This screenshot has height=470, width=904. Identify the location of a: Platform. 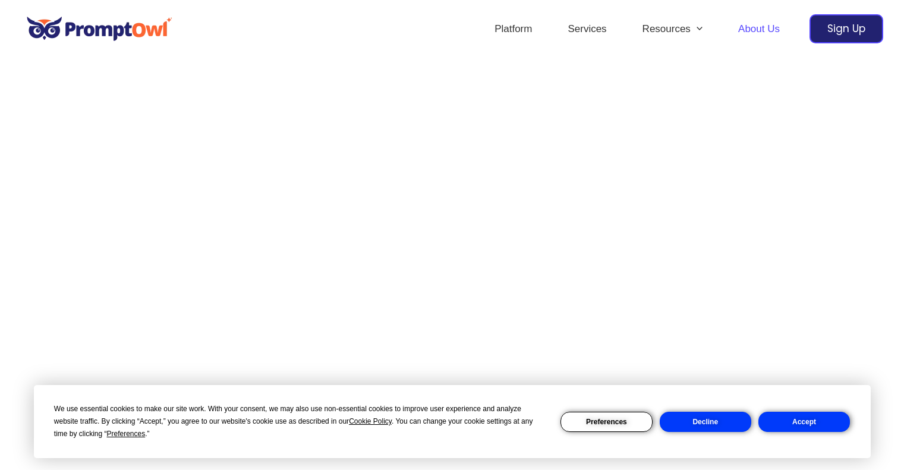
(513, 29).